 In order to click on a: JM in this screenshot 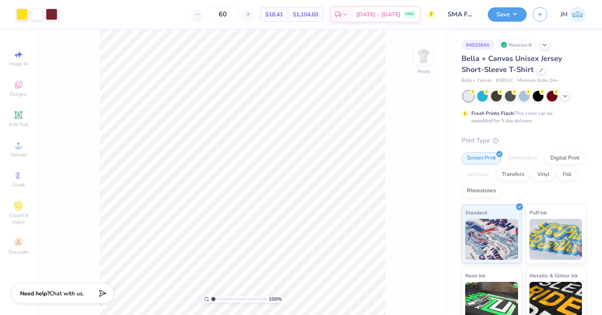, I will do `click(573, 14)`.